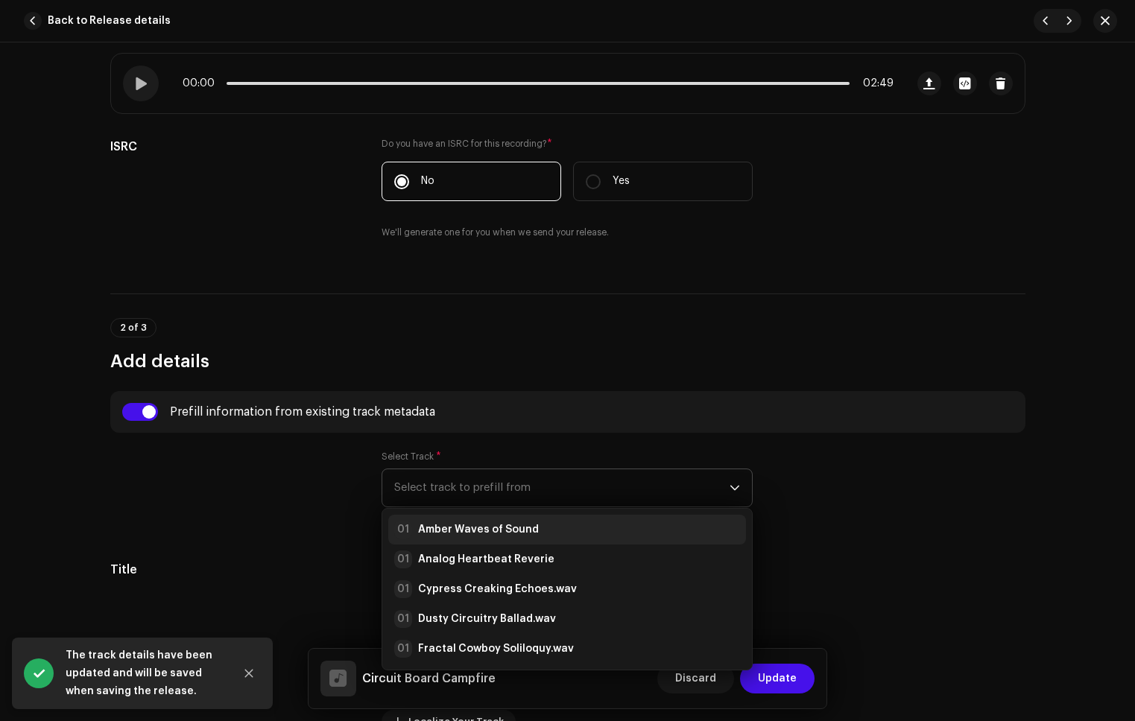 Image resolution: width=1135 pixels, height=721 pixels. Describe the element at coordinates (567, 619) in the screenshot. I see `li: Dusty Circuitry Ballad.wav` at that location.